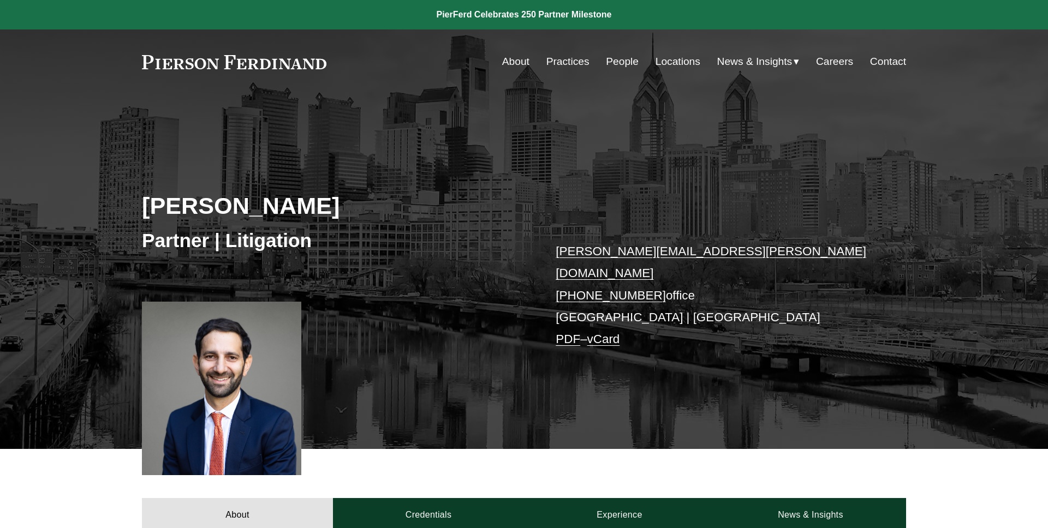 The width and height of the screenshot is (1048, 528). Describe the element at coordinates (758, 62) in the screenshot. I see `a: folder dropdown` at that location.